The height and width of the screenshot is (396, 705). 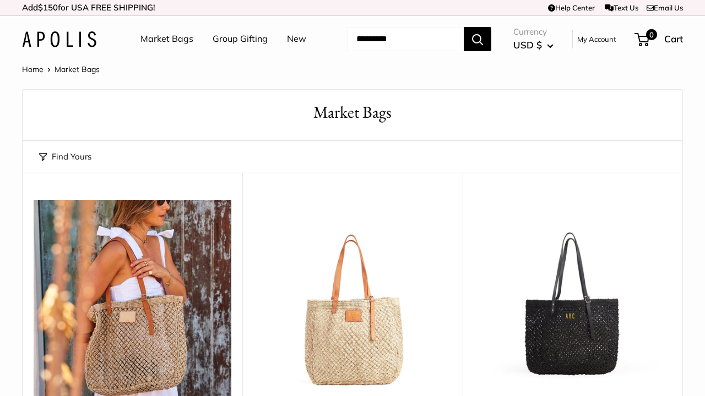 What do you see at coordinates (296, 39) in the screenshot?
I see `a: New` at bounding box center [296, 39].